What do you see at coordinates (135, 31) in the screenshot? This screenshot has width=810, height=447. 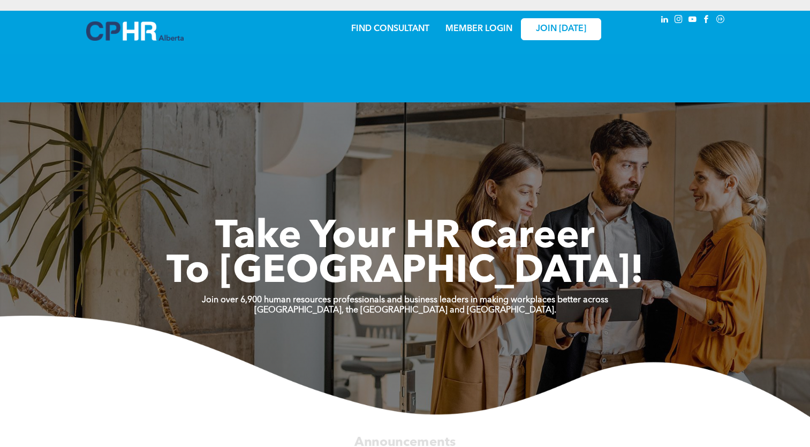 I see `img: A blue and white logo for cp alberta` at bounding box center [135, 31].